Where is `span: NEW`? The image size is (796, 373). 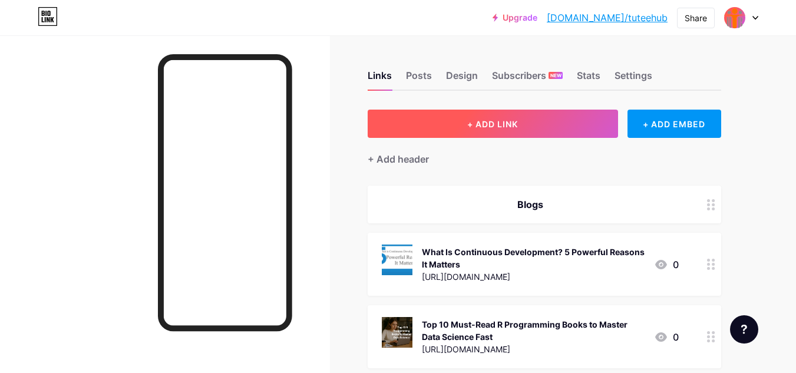
span: NEW is located at coordinates (556, 75).